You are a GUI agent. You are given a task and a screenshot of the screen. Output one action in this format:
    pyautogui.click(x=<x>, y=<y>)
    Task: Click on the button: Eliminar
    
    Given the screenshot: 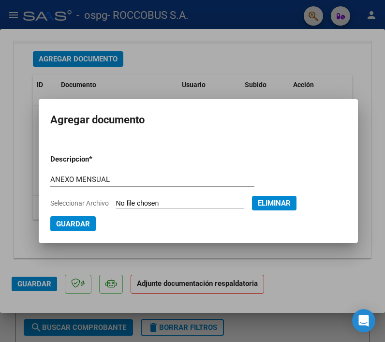 What is the action you would take?
    pyautogui.click(x=274, y=203)
    